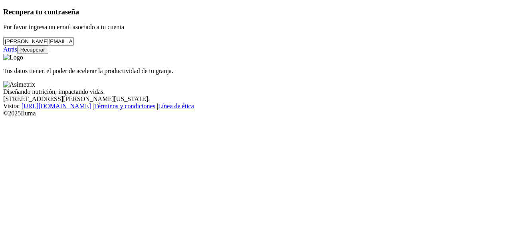 This screenshot has height=252, width=511. Describe the element at coordinates (255, 12) in the screenshot. I see `h3: Recupera tu contraseña` at that location.